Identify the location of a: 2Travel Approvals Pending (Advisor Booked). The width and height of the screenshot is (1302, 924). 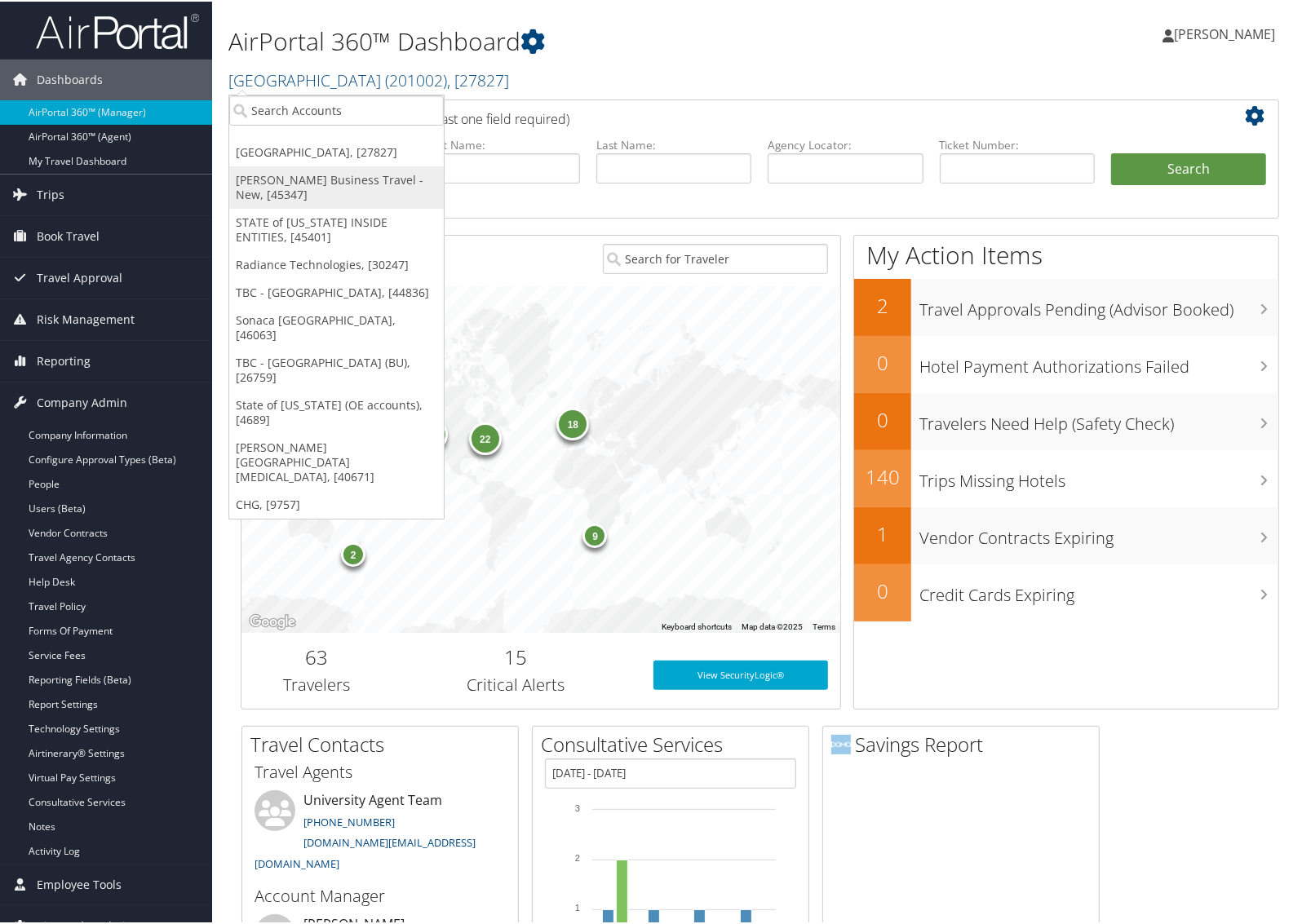
(1066, 306).